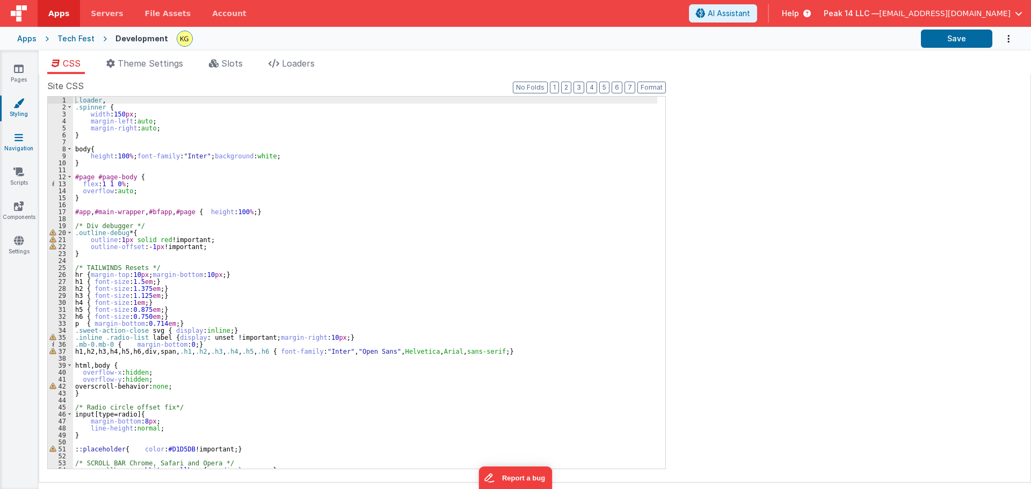 This screenshot has width=1031, height=489. Describe the element at coordinates (298, 63) in the screenshot. I see `span: Loaders` at that location.